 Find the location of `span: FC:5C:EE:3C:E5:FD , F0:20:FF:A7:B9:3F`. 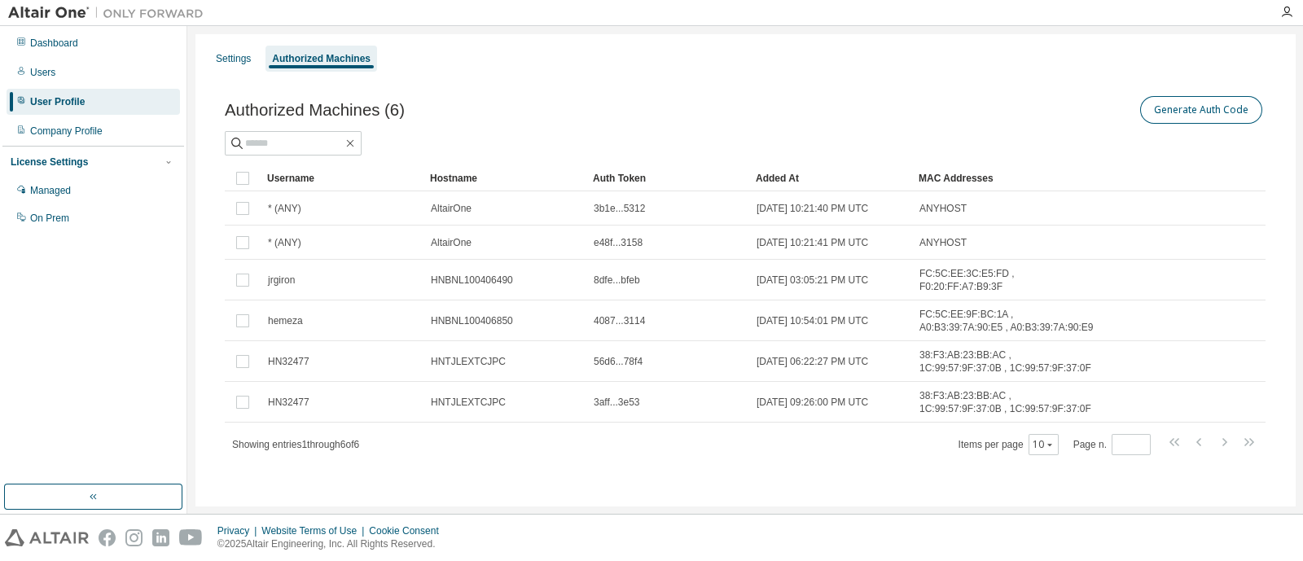

span: FC:5C:EE:3C:E5:FD , F0:20:FF:A7:B9:3F is located at coordinates (1006, 280).